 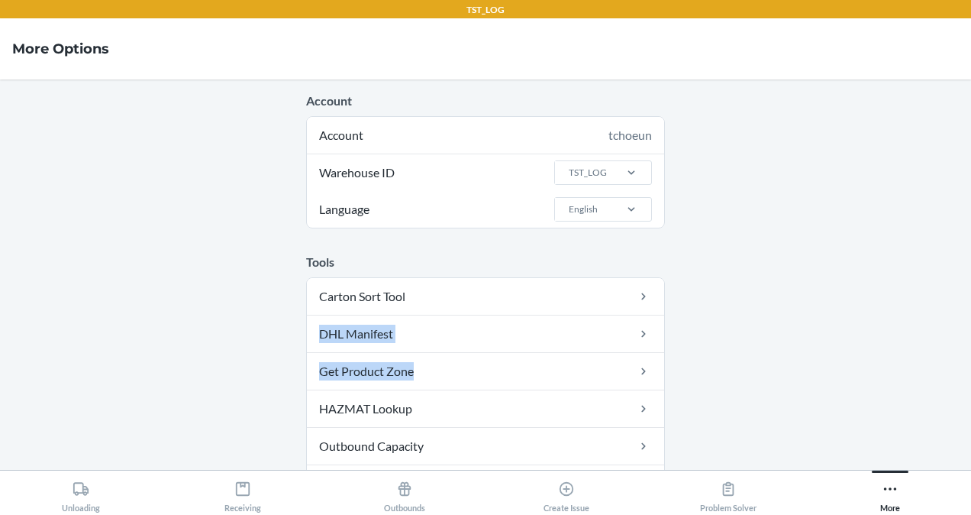 What do you see at coordinates (486, 371) in the screenshot?
I see `a: Get Product Zone` at bounding box center [486, 371].